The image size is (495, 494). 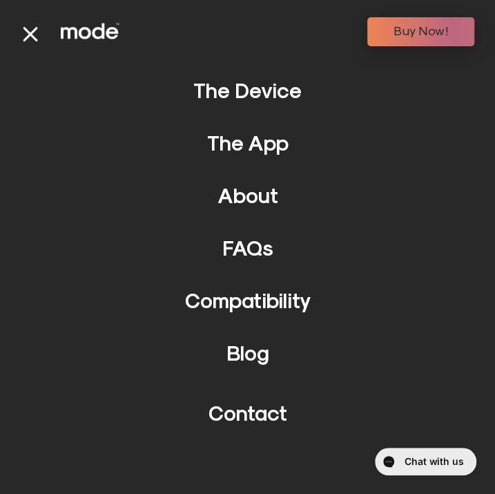 What do you see at coordinates (66, 19) in the screenshot?
I see `h2: Chat with us` at bounding box center [66, 19].